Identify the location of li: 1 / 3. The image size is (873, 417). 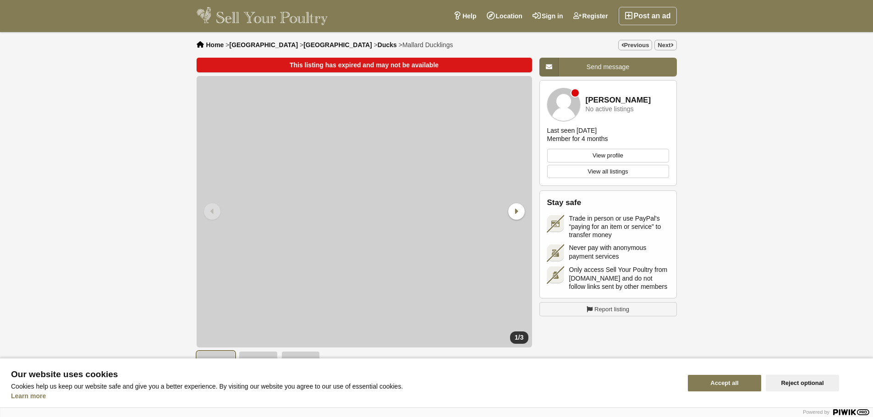
(364, 212).